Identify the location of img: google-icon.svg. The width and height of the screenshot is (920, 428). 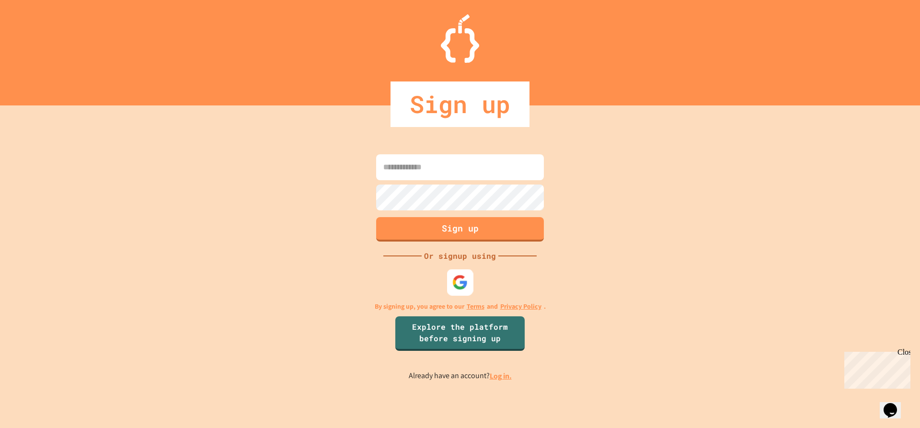
(460, 282).